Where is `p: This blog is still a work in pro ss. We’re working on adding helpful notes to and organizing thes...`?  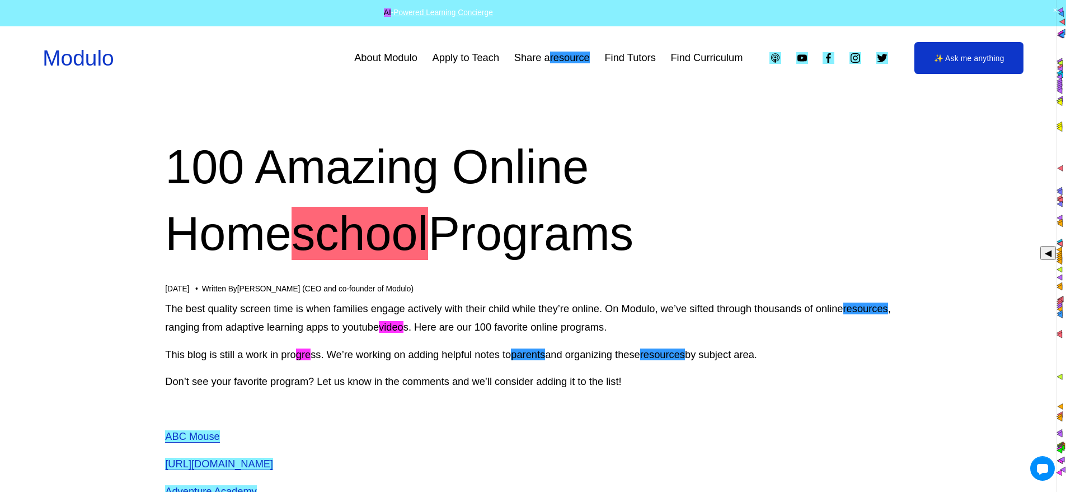 p: This blog is still a work in pro ss. We’re working on adding helpful notes to and organizing thes... is located at coordinates (533, 354).